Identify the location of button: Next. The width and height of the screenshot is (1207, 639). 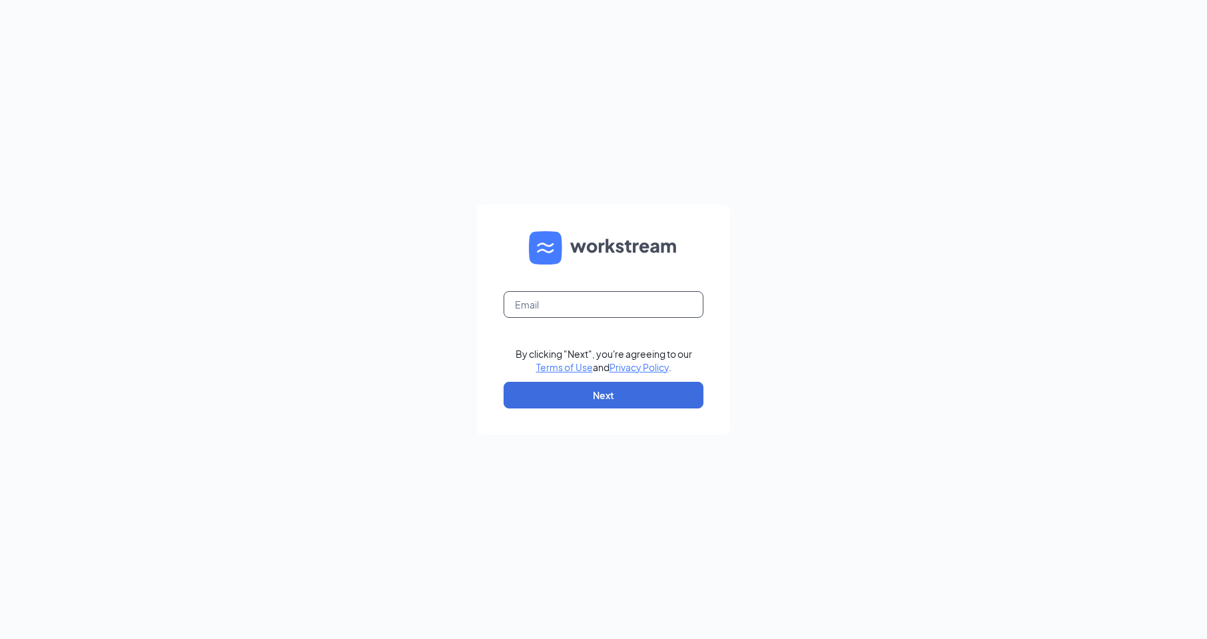
(604, 395).